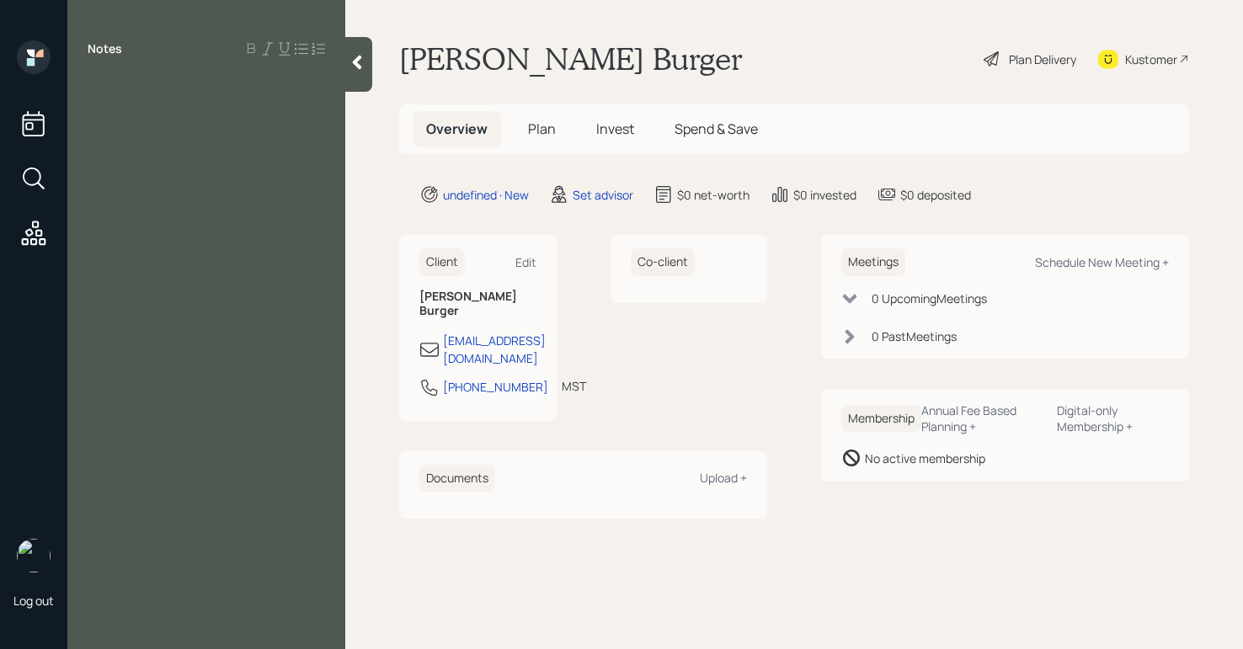 This screenshot has width=1243, height=649. I want to click on div: Kustomer, so click(1151, 59).